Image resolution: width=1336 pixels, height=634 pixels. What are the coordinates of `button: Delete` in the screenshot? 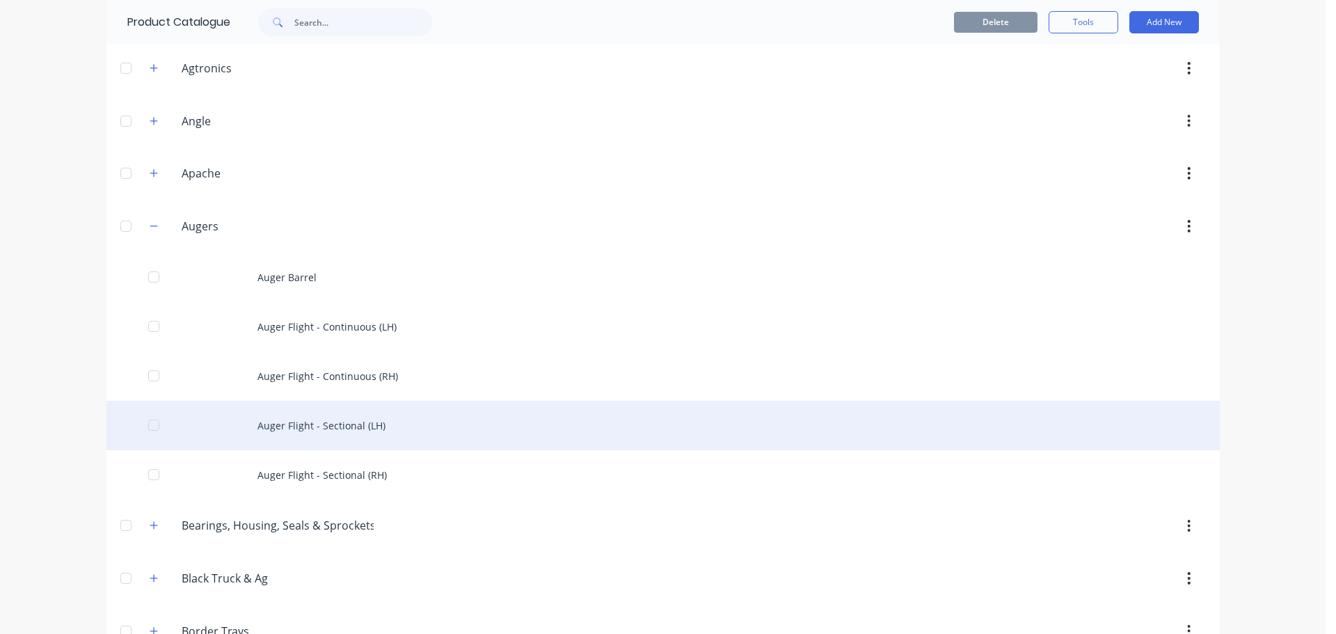 It's located at (996, 22).